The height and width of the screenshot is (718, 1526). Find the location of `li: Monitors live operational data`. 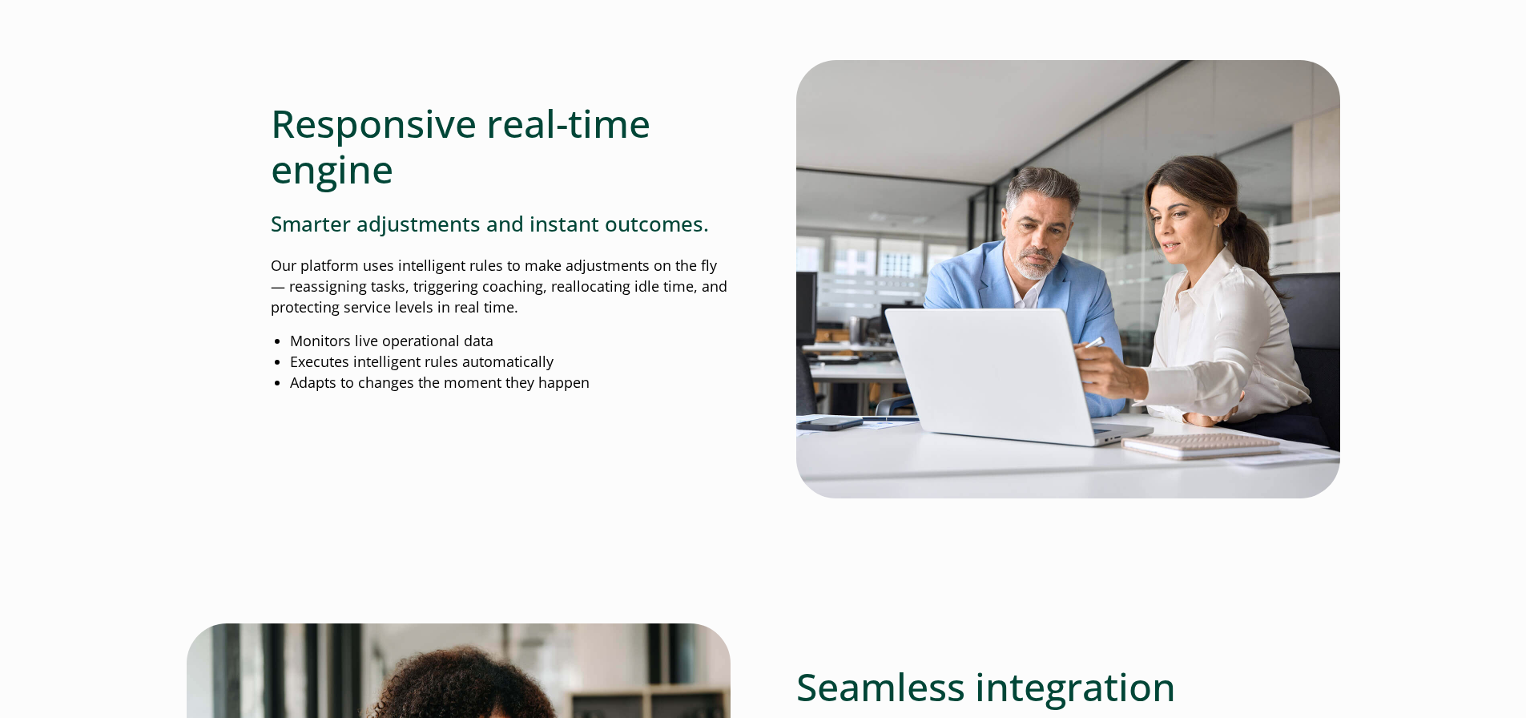

li: Monitors live operational data is located at coordinates (510, 341).